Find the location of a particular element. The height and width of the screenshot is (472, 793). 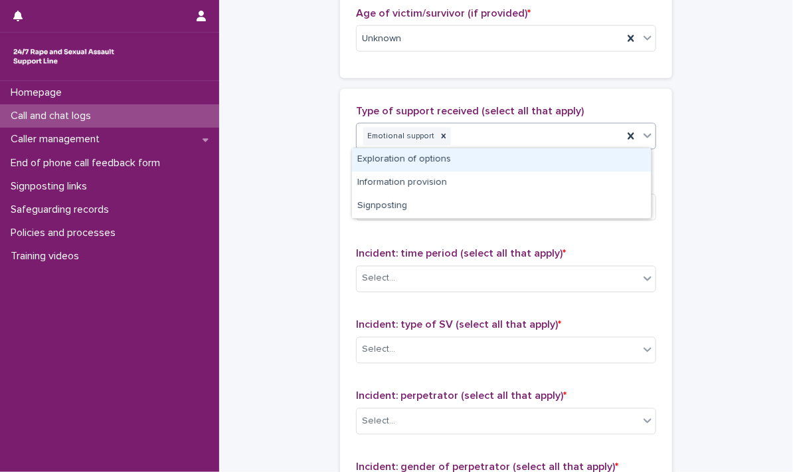

img: rhQMoQhaT3yELyF149Cw is located at coordinates (64, 56).